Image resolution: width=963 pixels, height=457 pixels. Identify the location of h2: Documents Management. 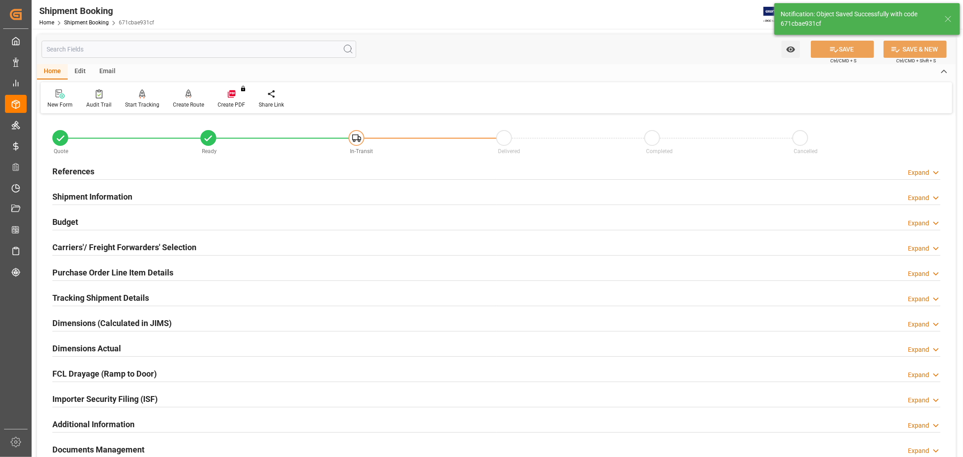
(98, 449).